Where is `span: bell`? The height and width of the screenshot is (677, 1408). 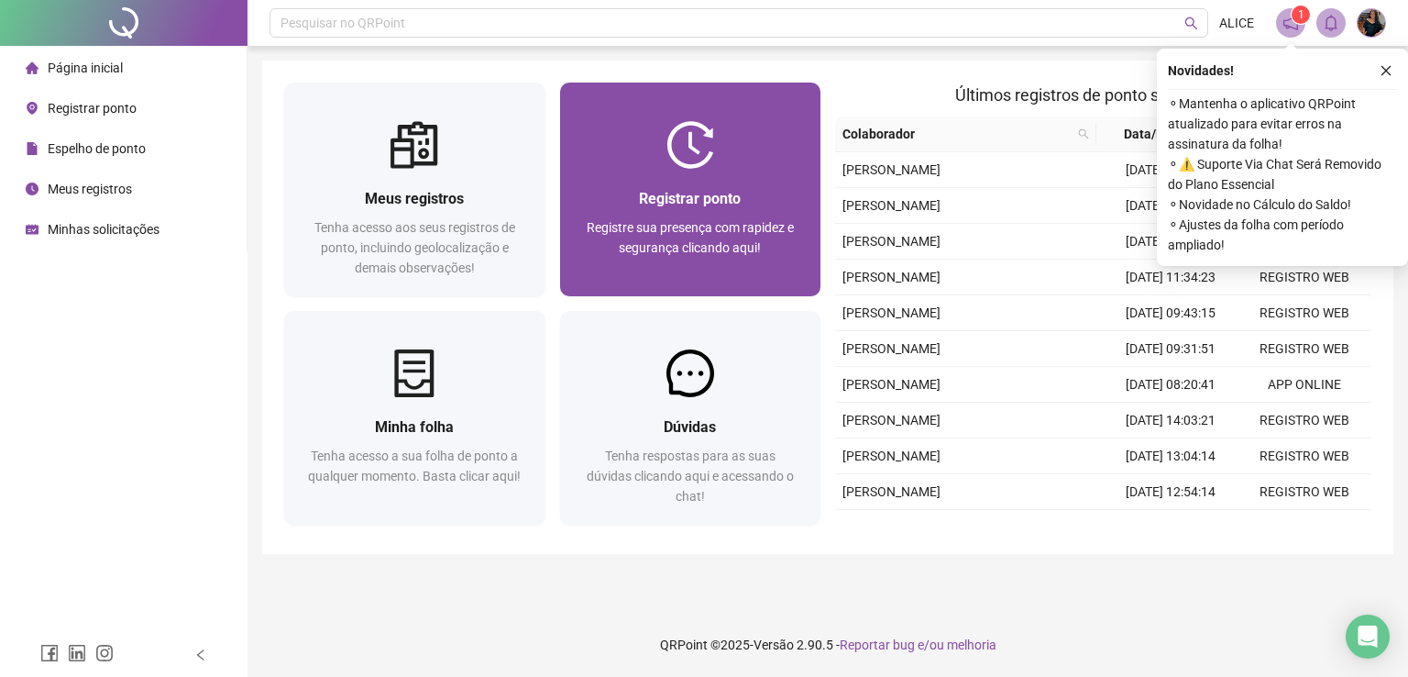 span: bell is located at coordinates (1331, 23).